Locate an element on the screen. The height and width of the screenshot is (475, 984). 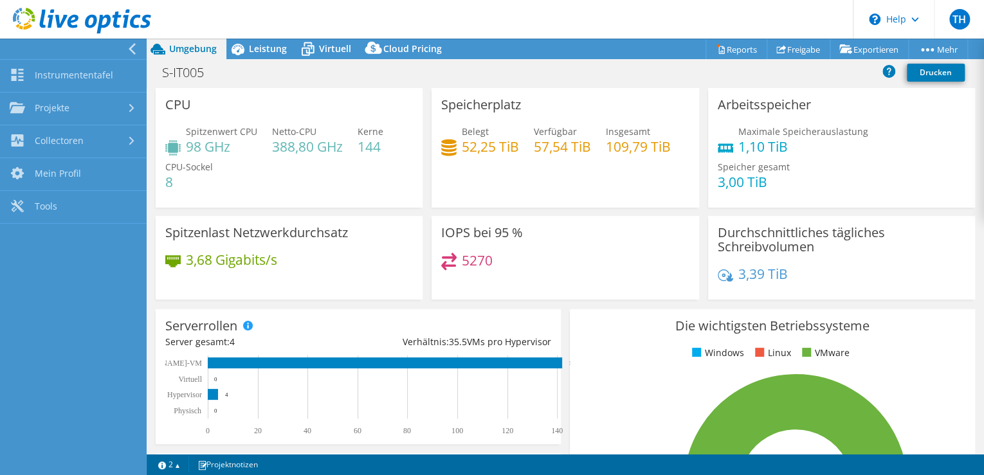
span: Kerne is located at coordinates (371, 131).